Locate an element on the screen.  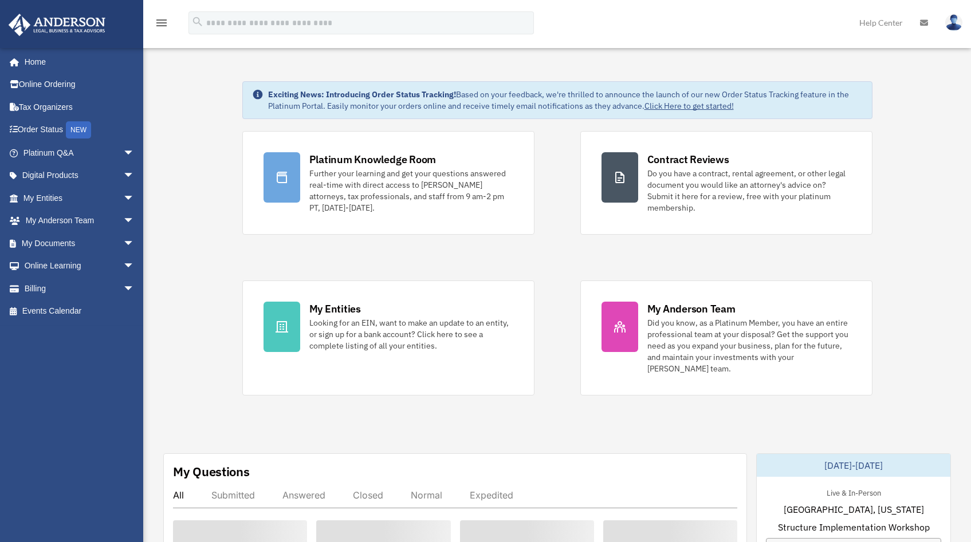
div: Live & In-Person is located at coordinates (853, 492).